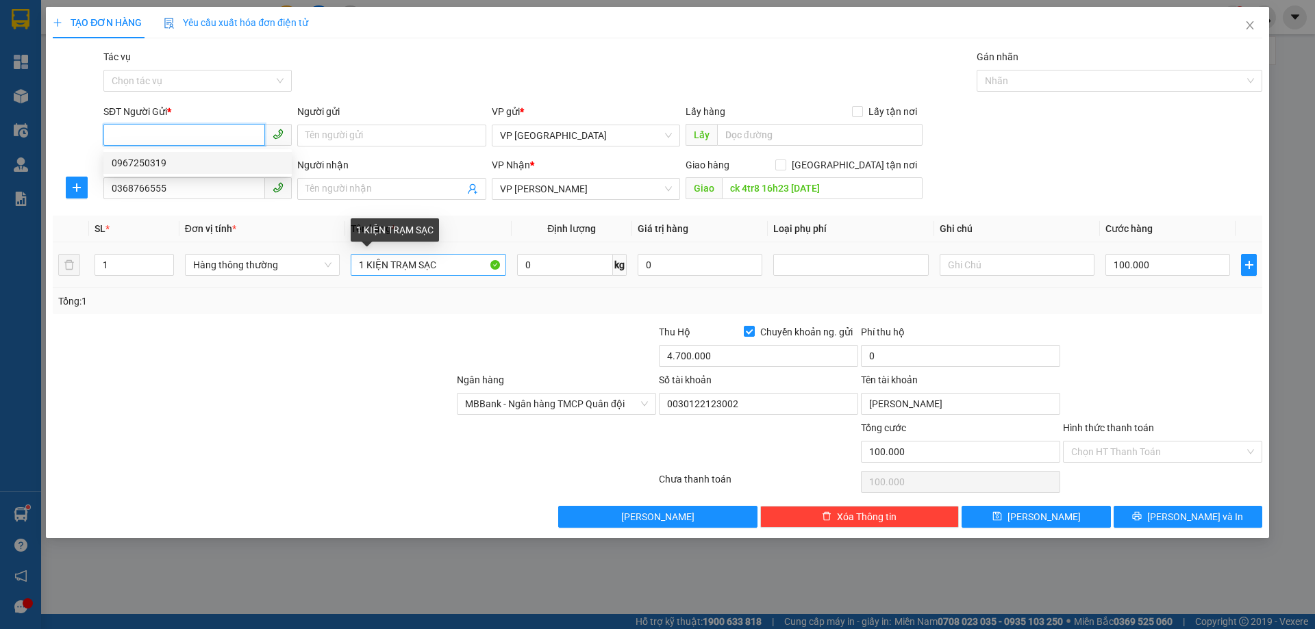 The image size is (1315, 629). What do you see at coordinates (169, 23) in the screenshot?
I see `img: icon` at bounding box center [169, 23].